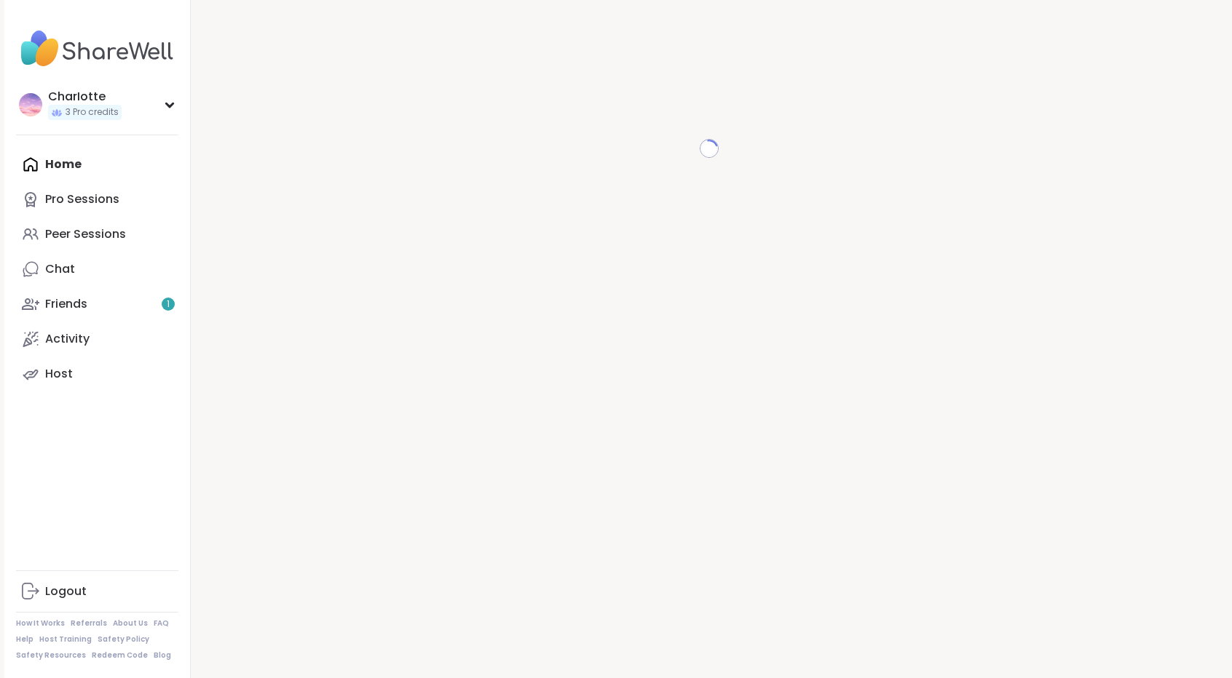 The height and width of the screenshot is (678, 1232). What do you see at coordinates (123, 640) in the screenshot?
I see `a: Safety Policy` at bounding box center [123, 640].